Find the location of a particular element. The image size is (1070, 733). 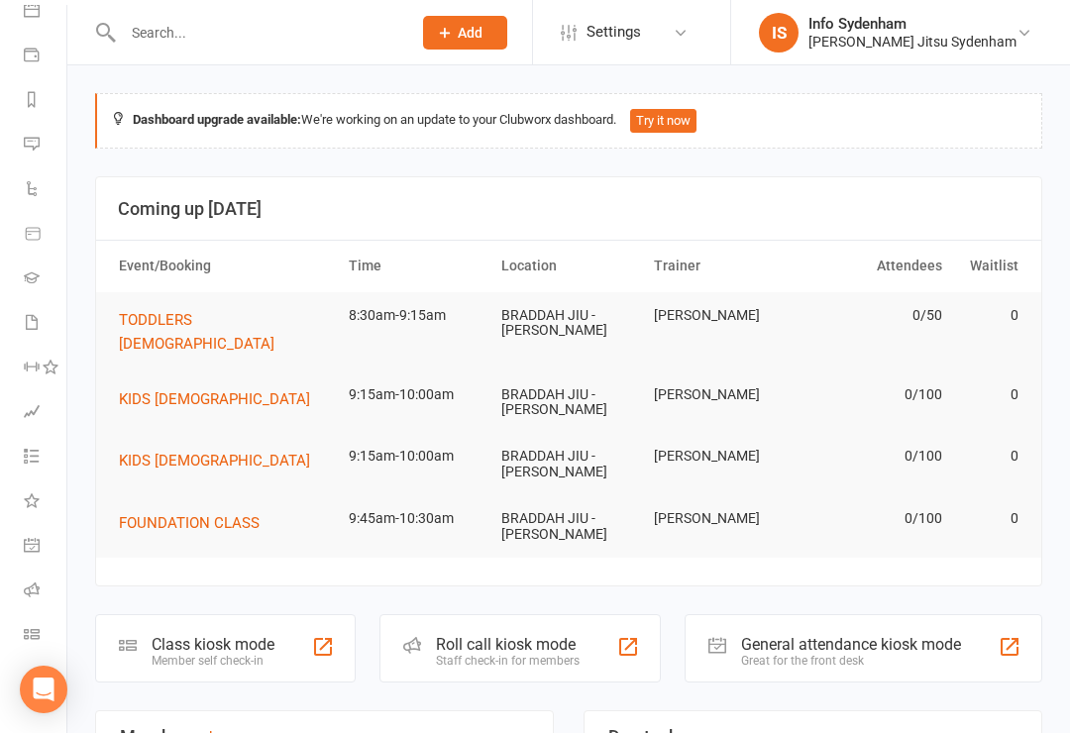

input: Search... is located at coordinates (257, 33).